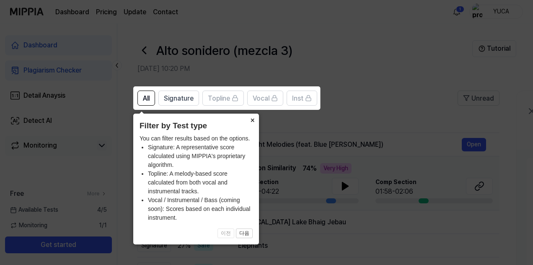 The image size is (533, 265). What do you see at coordinates (302, 98) in the screenshot?
I see `button: Inst` at bounding box center [302, 98].